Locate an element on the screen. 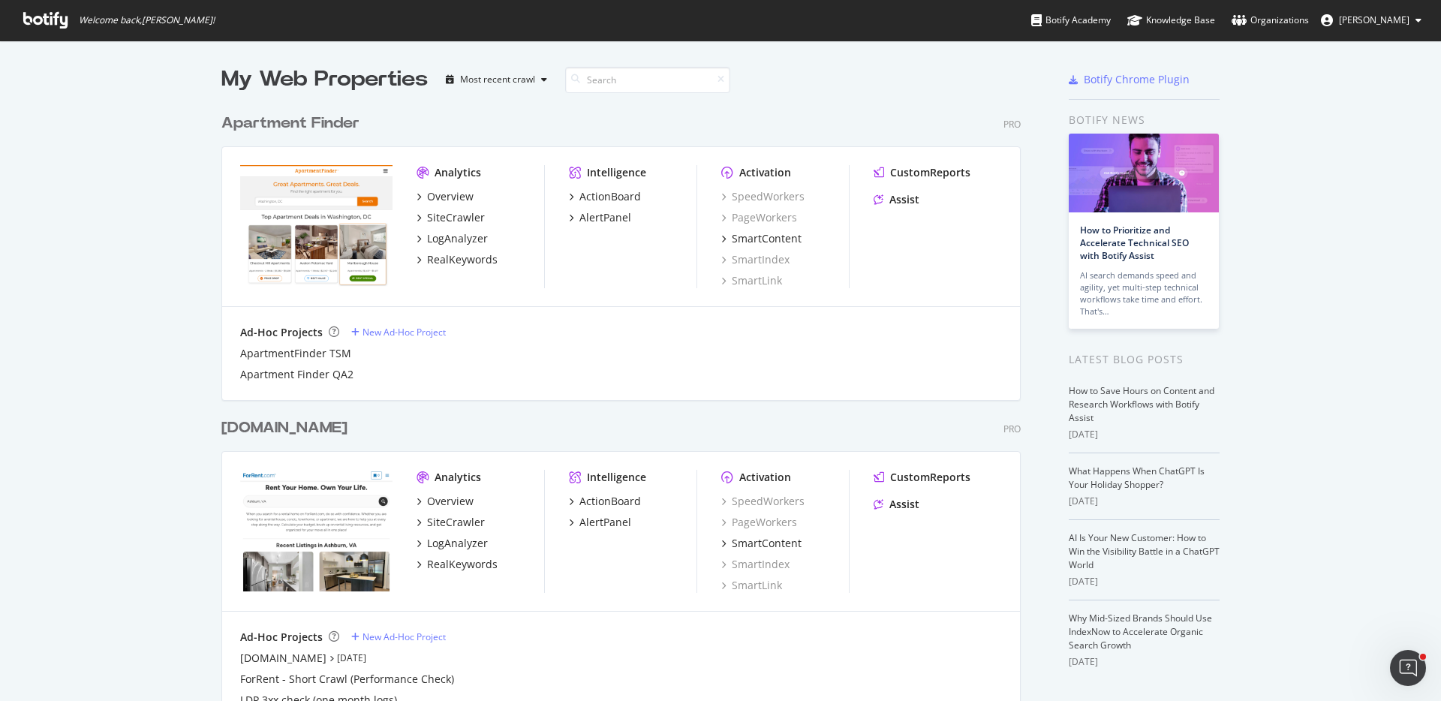 The image size is (1441, 701). img: How to Prioritize and Accelerate Technical SEO with Botify Assist is located at coordinates (1144, 173).